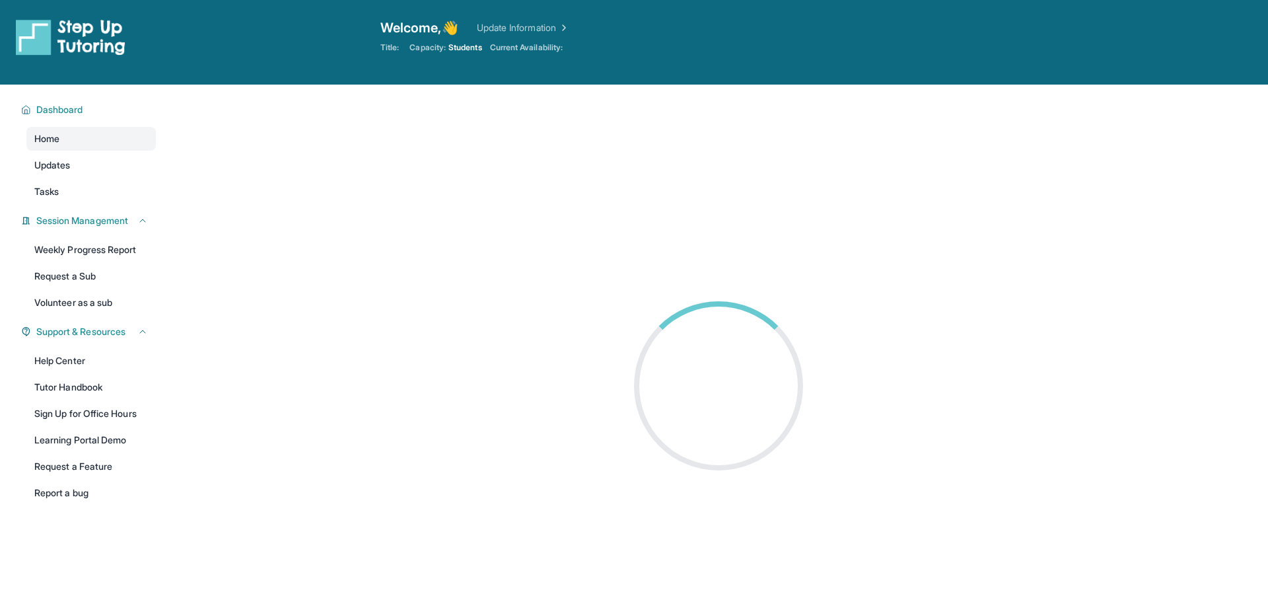 This screenshot has width=1268, height=602. I want to click on span: Capacity:, so click(427, 48).